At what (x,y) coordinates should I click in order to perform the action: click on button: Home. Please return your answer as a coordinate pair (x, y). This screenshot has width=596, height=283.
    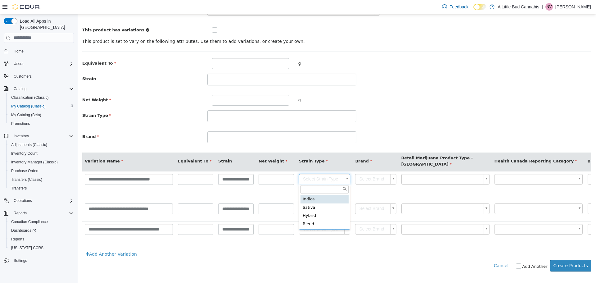
    Looking at the image, I should click on (39, 51).